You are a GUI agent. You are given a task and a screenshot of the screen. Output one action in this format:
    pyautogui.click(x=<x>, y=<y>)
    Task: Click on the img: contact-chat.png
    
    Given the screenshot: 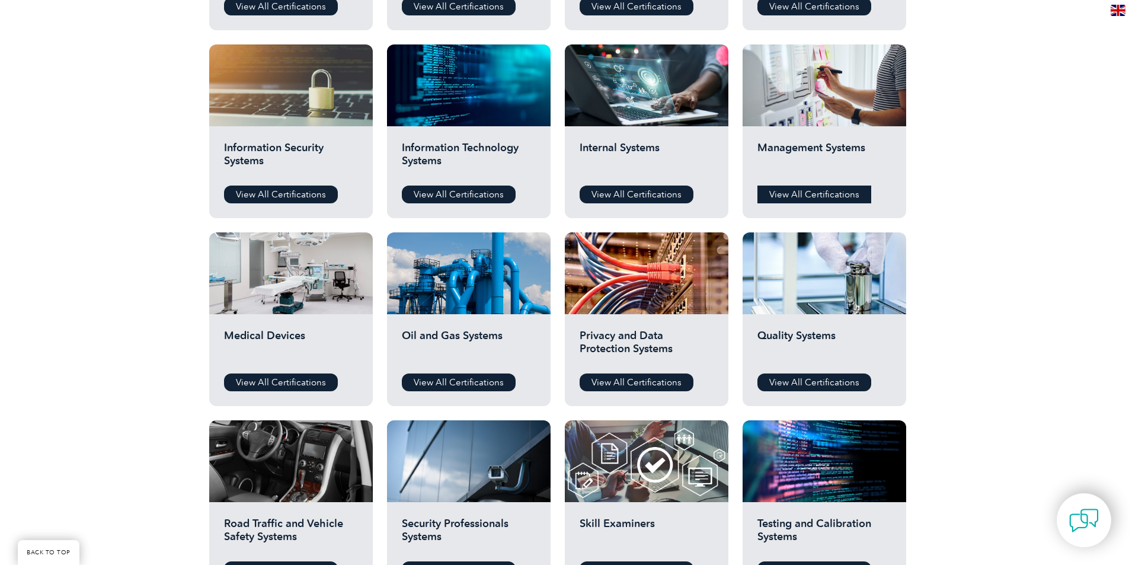 What is the action you would take?
    pyautogui.click(x=1084, y=520)
    